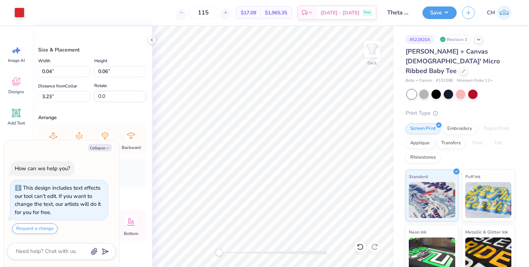 This screenshot has width=529, height=267. I want to click on img: Camryn Michael, so click(504, 13).